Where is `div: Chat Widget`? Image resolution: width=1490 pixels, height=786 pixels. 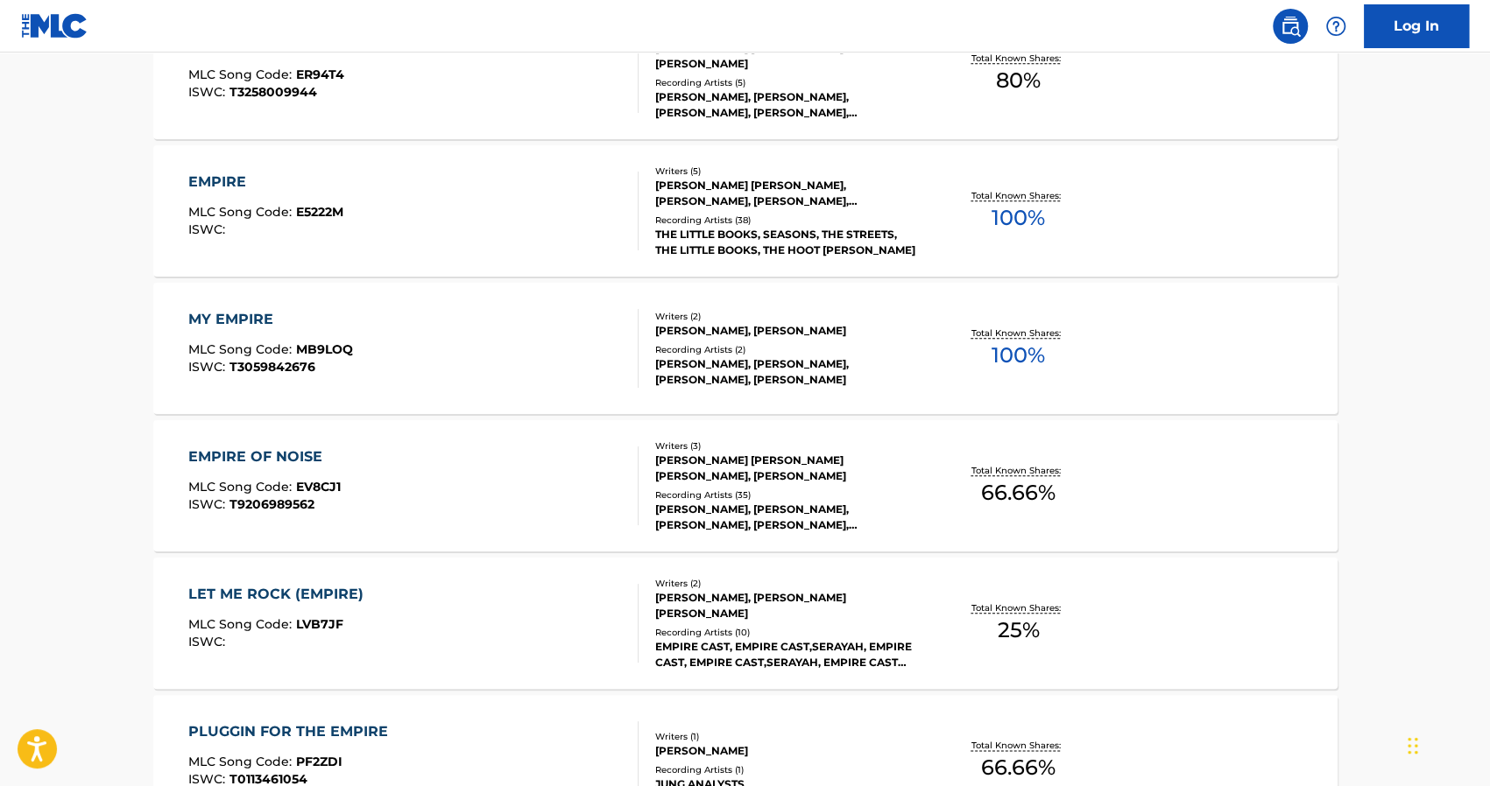
div: Chat Widget is located at coordinates (1446, 744).